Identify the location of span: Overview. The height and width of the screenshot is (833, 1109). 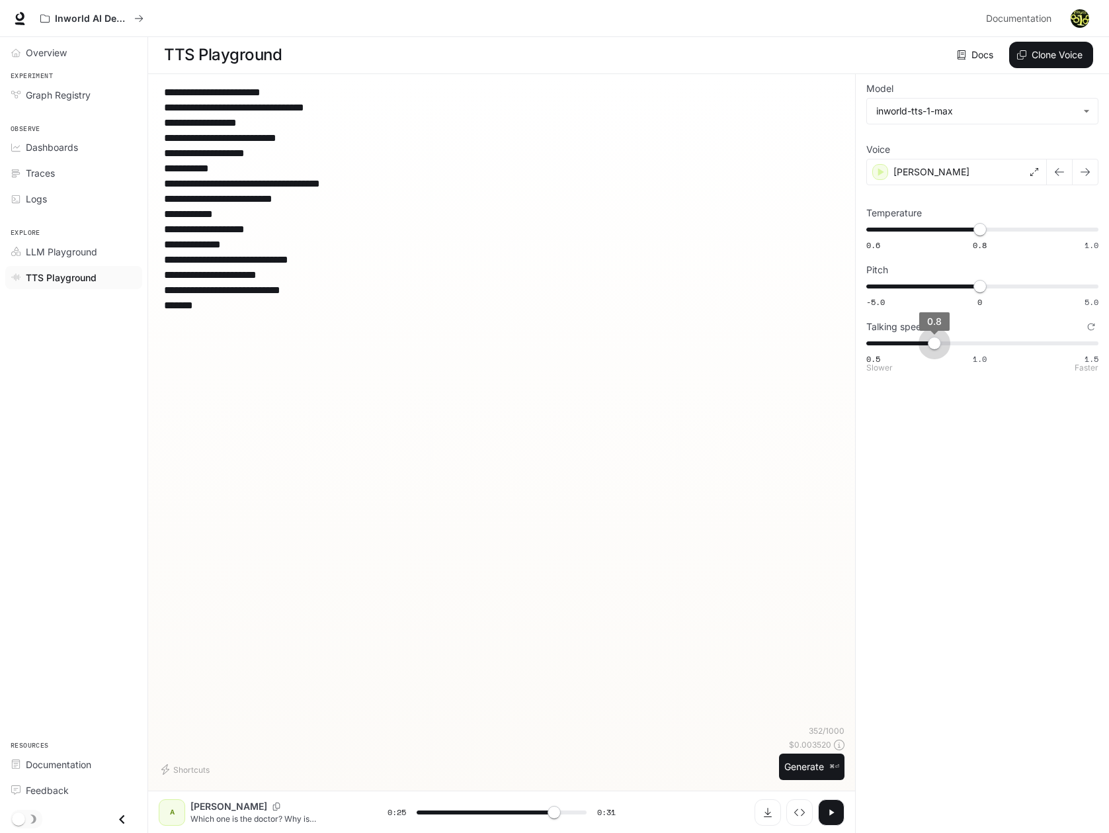
(46, 52).